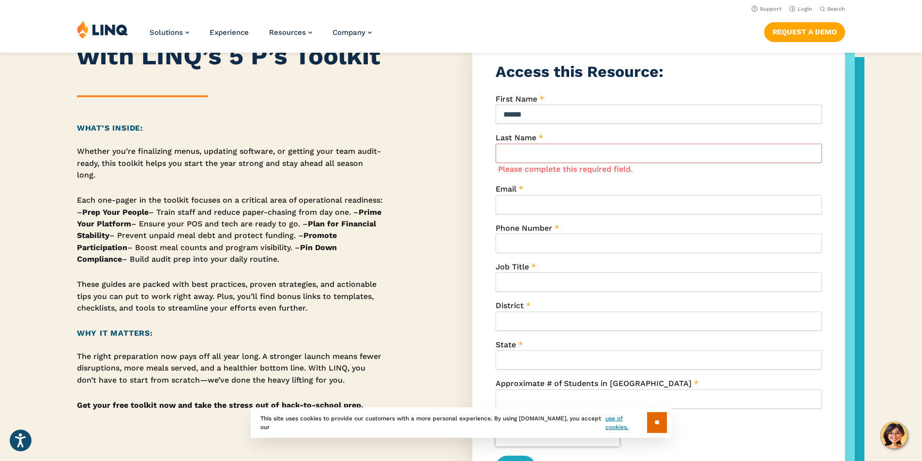 The image size is (922, 461). Describe the element at coordinates (833, 9) in the screenshot. I see `button: Open Search Bar` at that location.